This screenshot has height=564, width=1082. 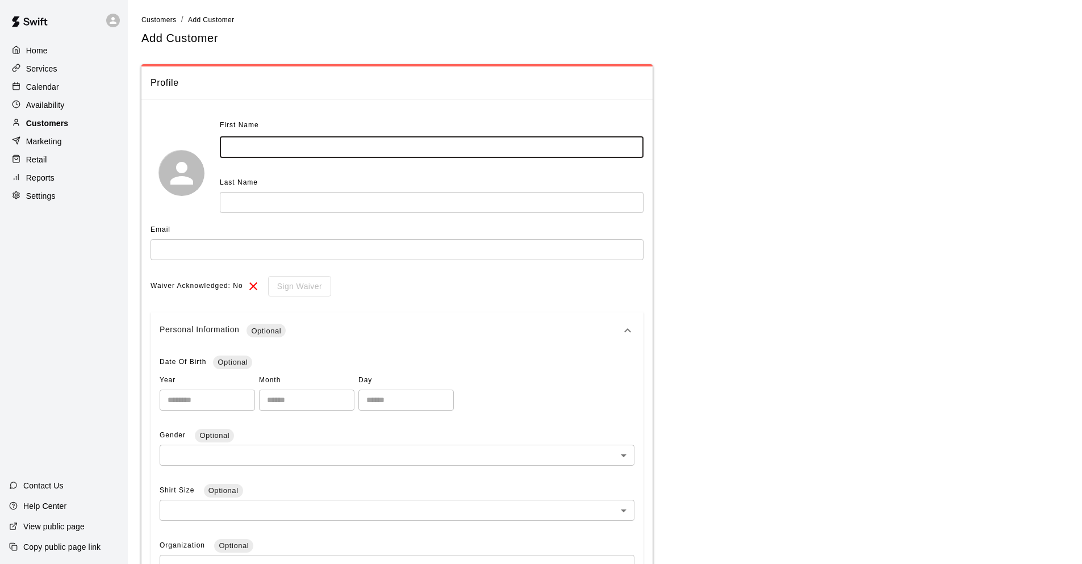 I want to click on a: Home, so click(x=64, y=51).